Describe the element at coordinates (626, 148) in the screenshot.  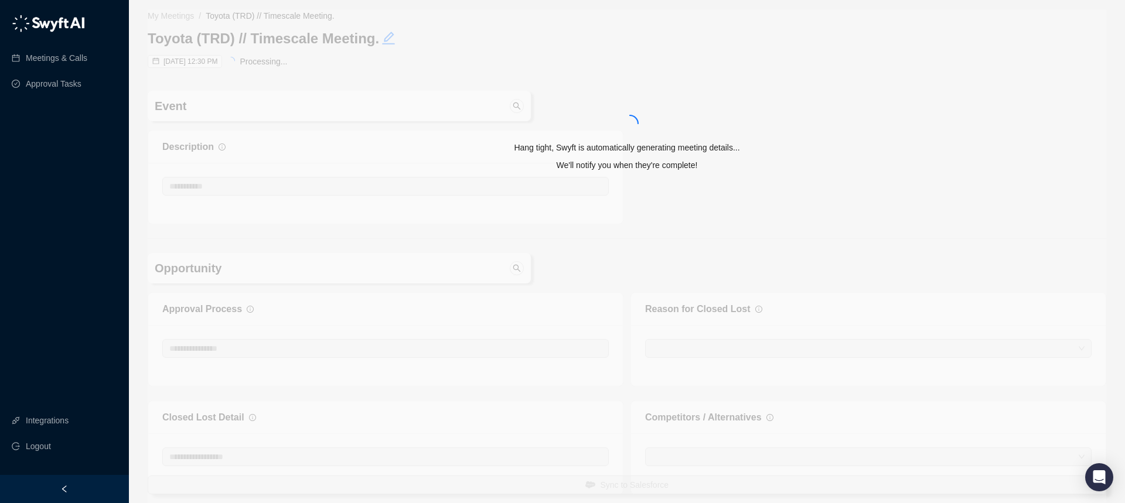
I see `span: Hang tight, Swyft is automatically generating meeting details...` at that location.